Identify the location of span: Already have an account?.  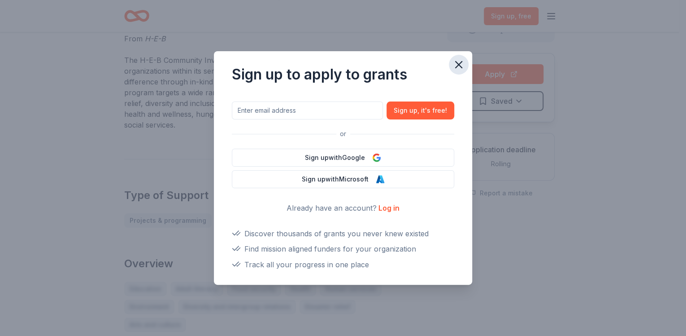
(332, 208).